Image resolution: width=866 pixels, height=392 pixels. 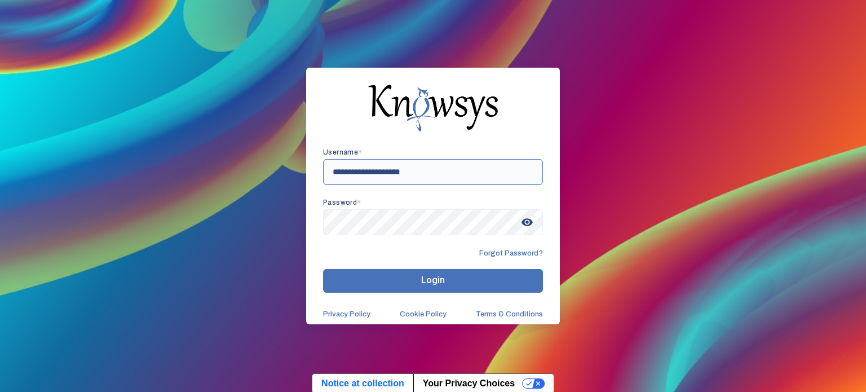 What do you see at coordinates (509, 314) in the screenshot?
I see `a: Terms & Conditions` at bounding box center [509, 314].